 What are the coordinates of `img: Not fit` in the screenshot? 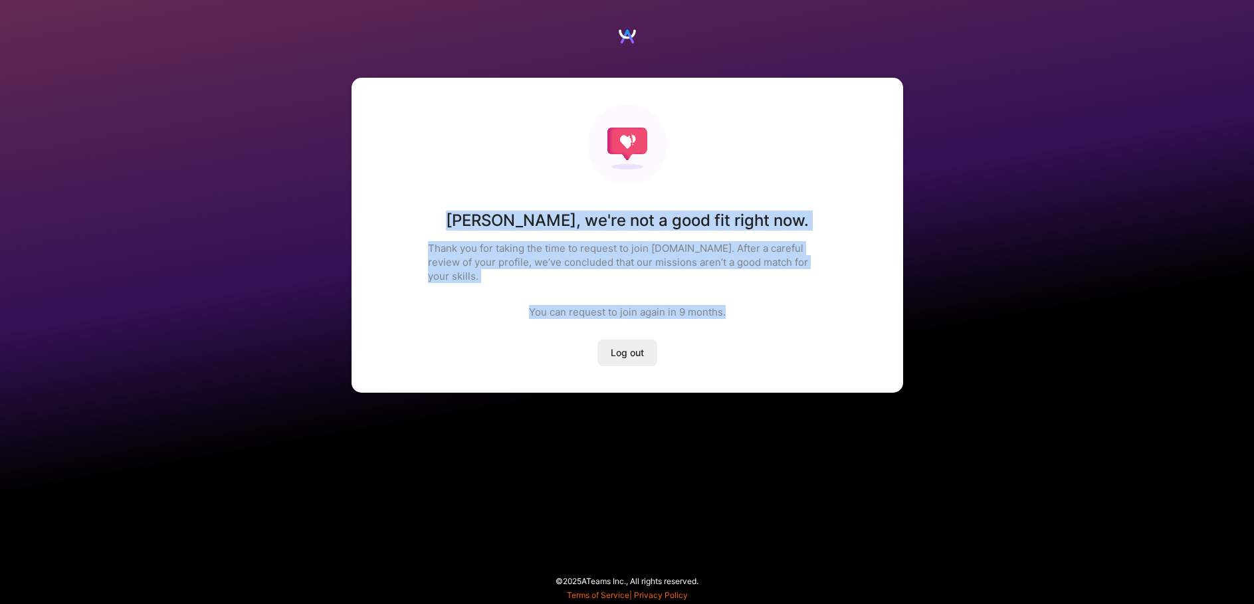 It's located at (627, 144).